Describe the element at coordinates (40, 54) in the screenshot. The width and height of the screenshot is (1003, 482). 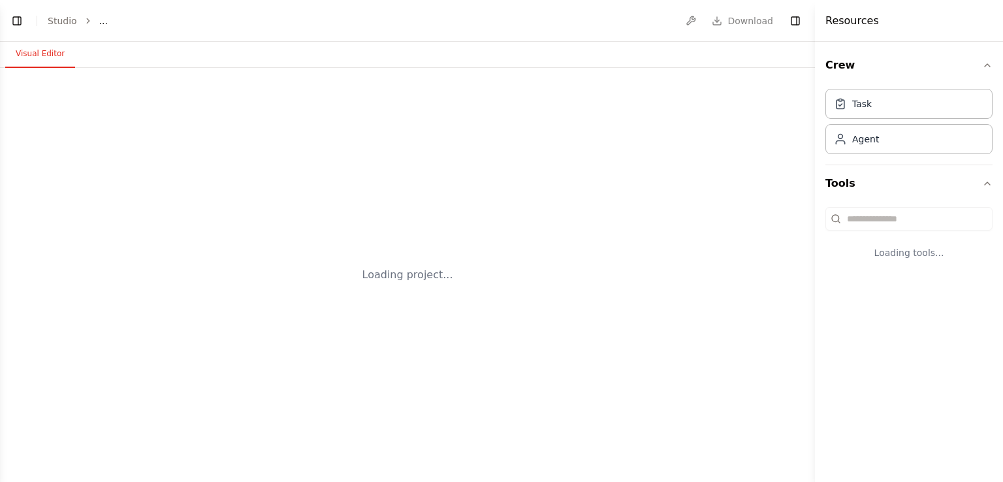
I see `button: Visual Editor` at that location.